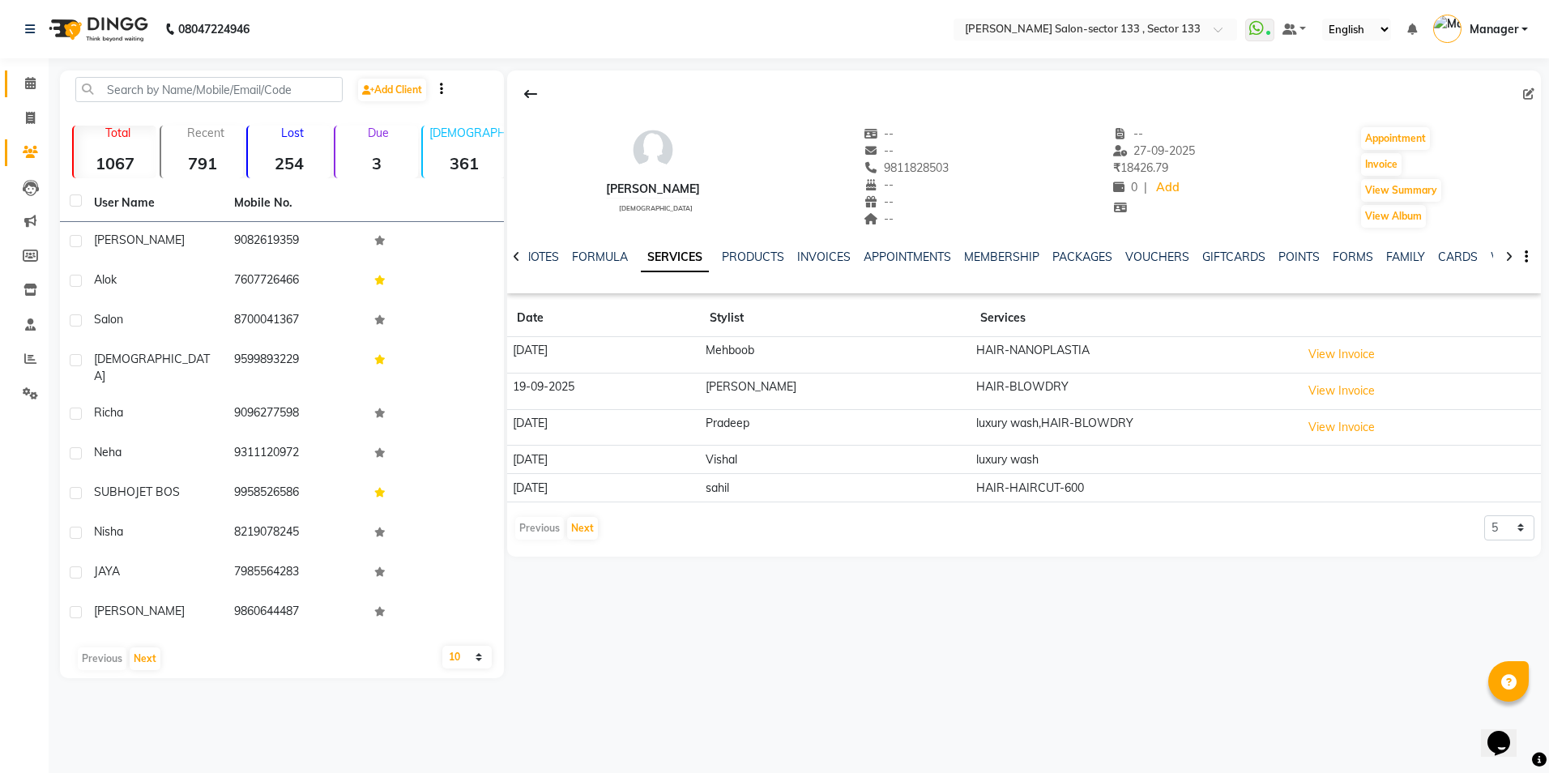 This screenshot has width=1549, height=773. Describe the element at coordinates (835, 427) in the screenshot. I see `td: Pradeep` at that location.